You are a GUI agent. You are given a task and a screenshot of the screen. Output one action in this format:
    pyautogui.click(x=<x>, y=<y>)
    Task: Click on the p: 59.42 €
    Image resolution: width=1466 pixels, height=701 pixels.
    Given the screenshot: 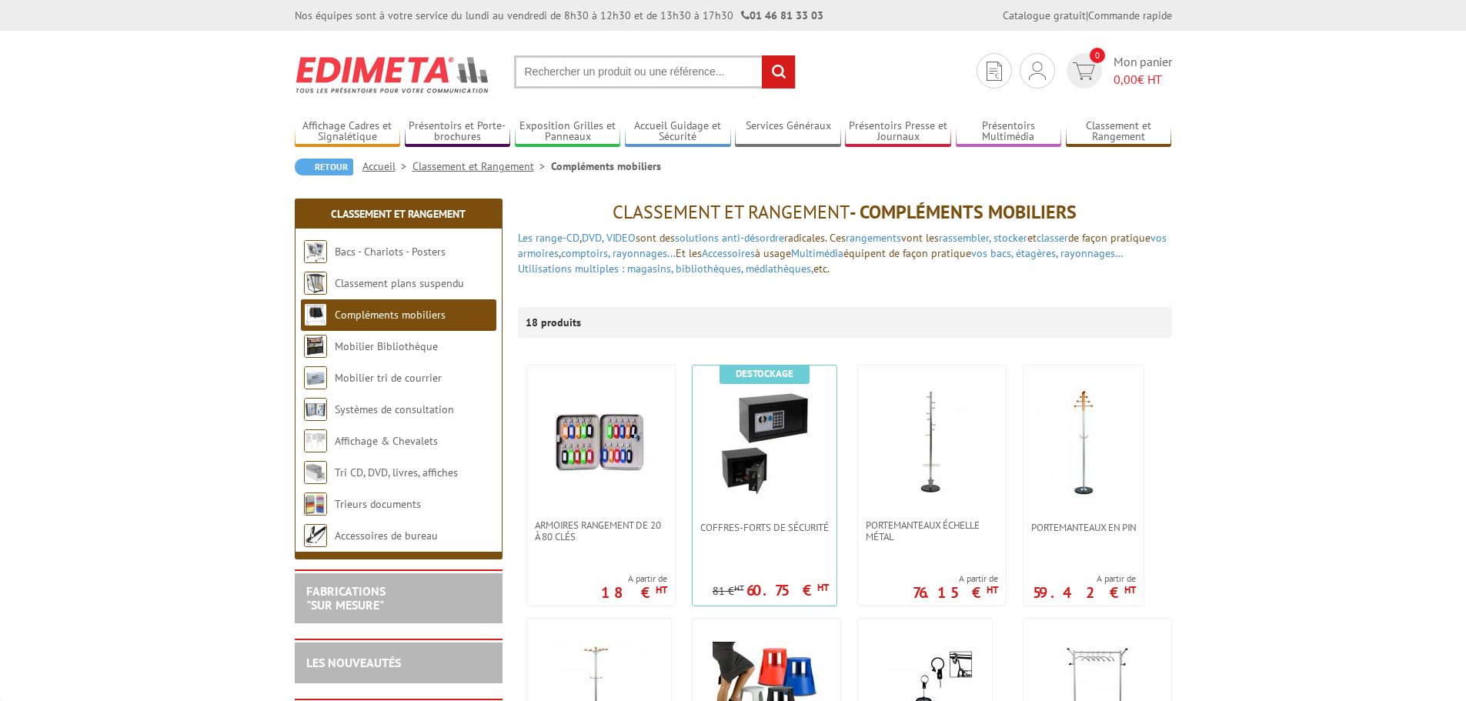 What is the action you would take?
    pyautogui.click(x=1084, y=592)
    